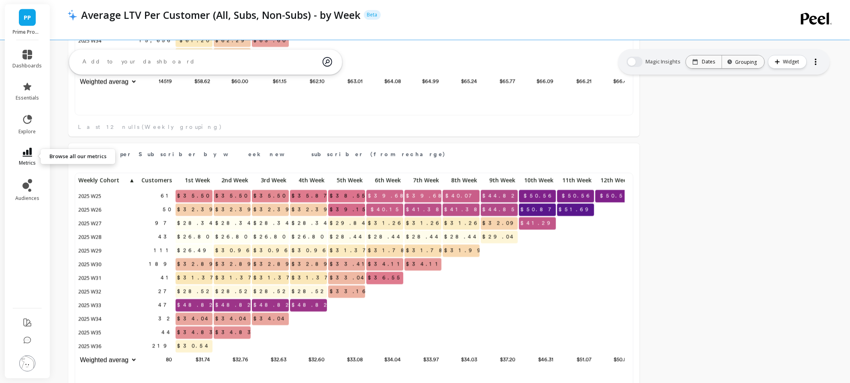  What do you see at coordinates (270, 180) in the screenshot?
I see `span: 3rd Week` at bounding box center [270, 180].